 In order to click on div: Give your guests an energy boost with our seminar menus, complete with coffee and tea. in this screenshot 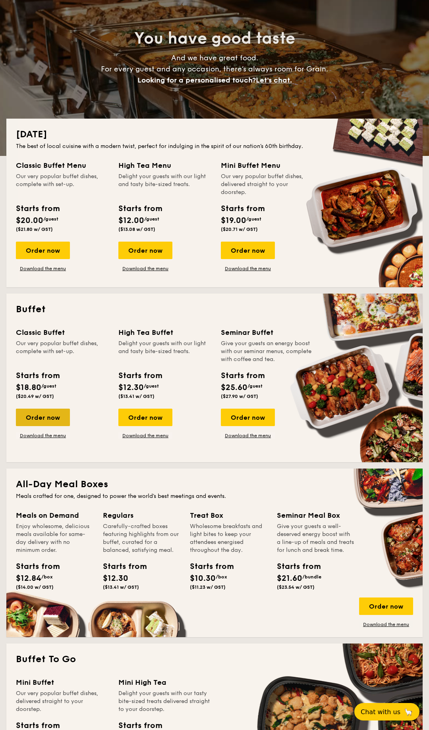, I will do `click(267, 352)`.